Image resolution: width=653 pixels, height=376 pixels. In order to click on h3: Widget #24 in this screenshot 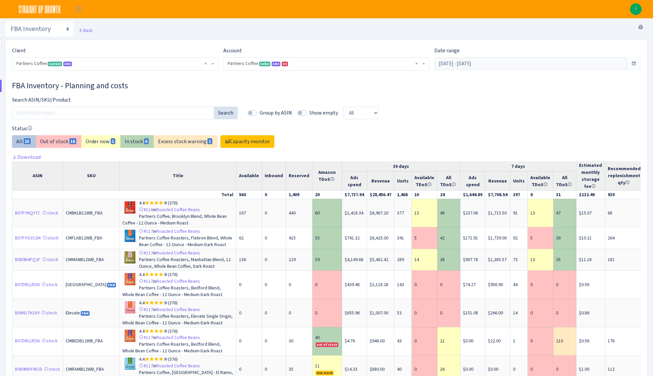, I will do `click(326, 86)`.